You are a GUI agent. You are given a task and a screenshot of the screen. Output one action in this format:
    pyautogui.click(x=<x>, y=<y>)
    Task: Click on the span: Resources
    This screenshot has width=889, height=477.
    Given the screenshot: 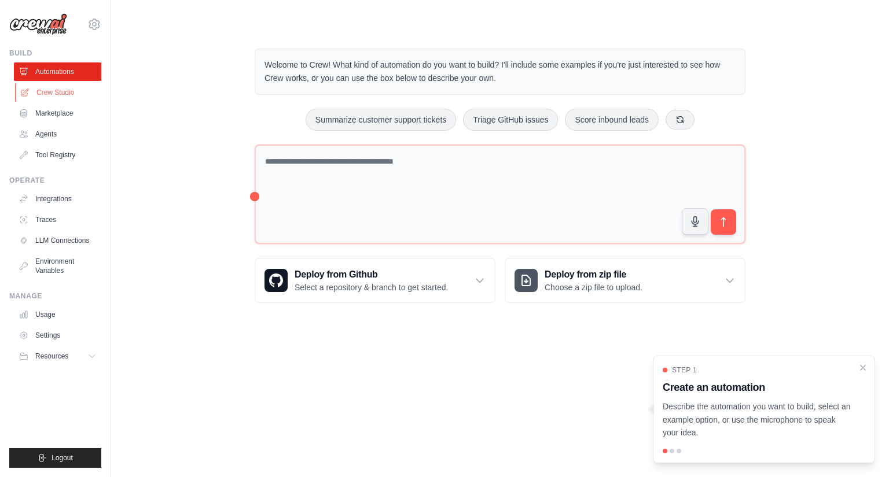 What is the action you would take?
    pyautogui.click(x=51, y=356)
    